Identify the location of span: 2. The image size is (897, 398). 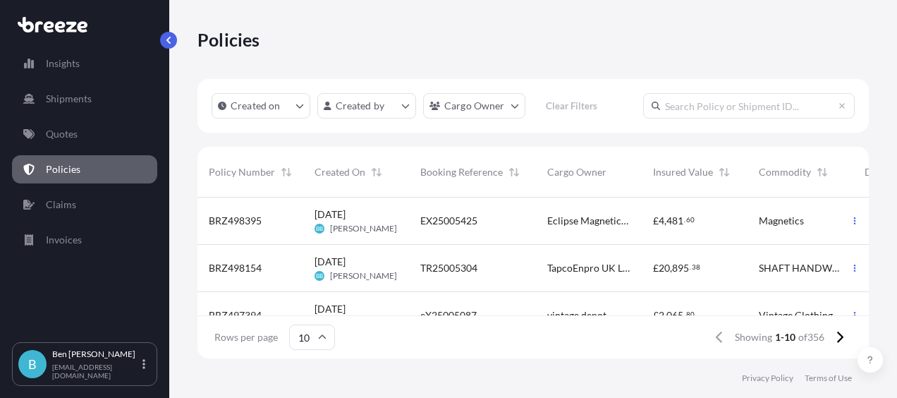
(661, 315).